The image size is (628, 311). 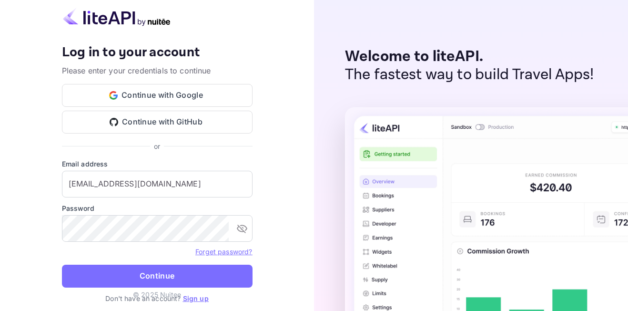 What do you see at coordinates (157, 163) in the screenshot?
I see `label: Email address` at bounding box center [157, 163].